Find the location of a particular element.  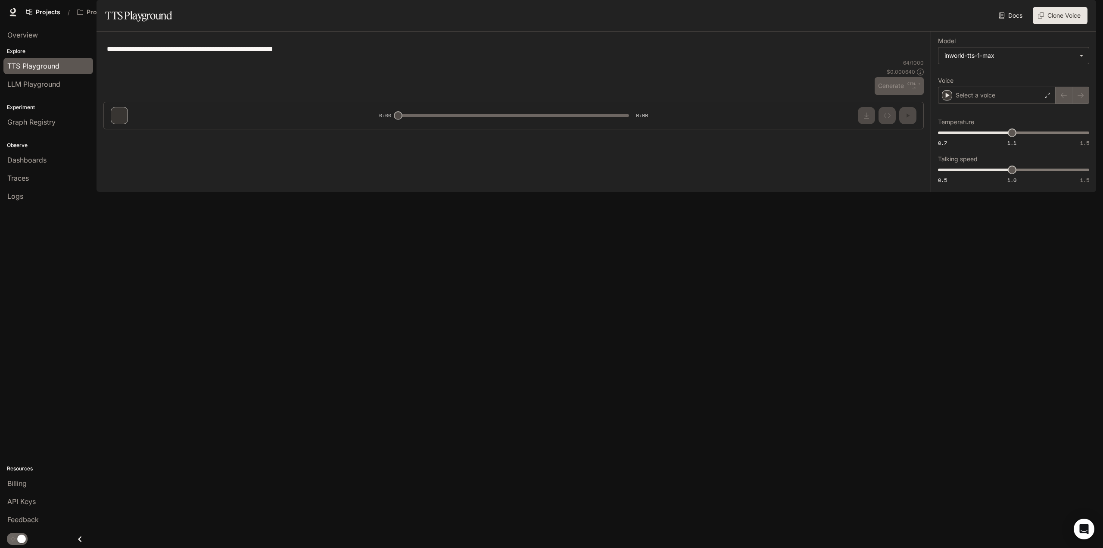

p: Select a voice is located at coordinates (976, 95).